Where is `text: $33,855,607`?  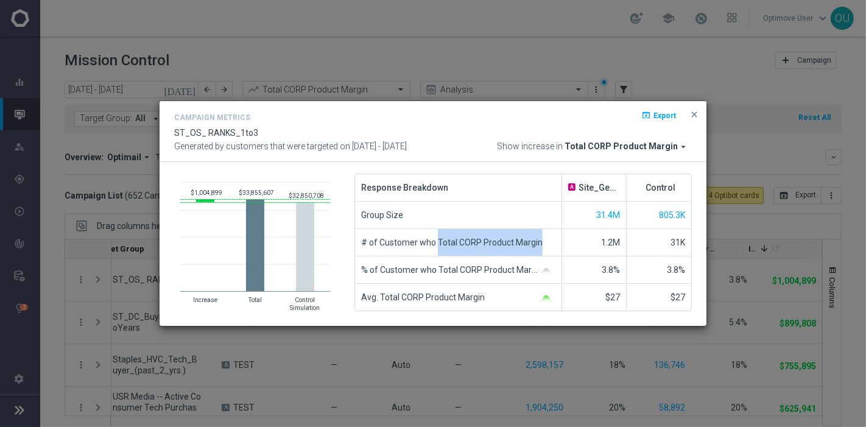 text: $33,855,607 is located at coordinates (256, 192).